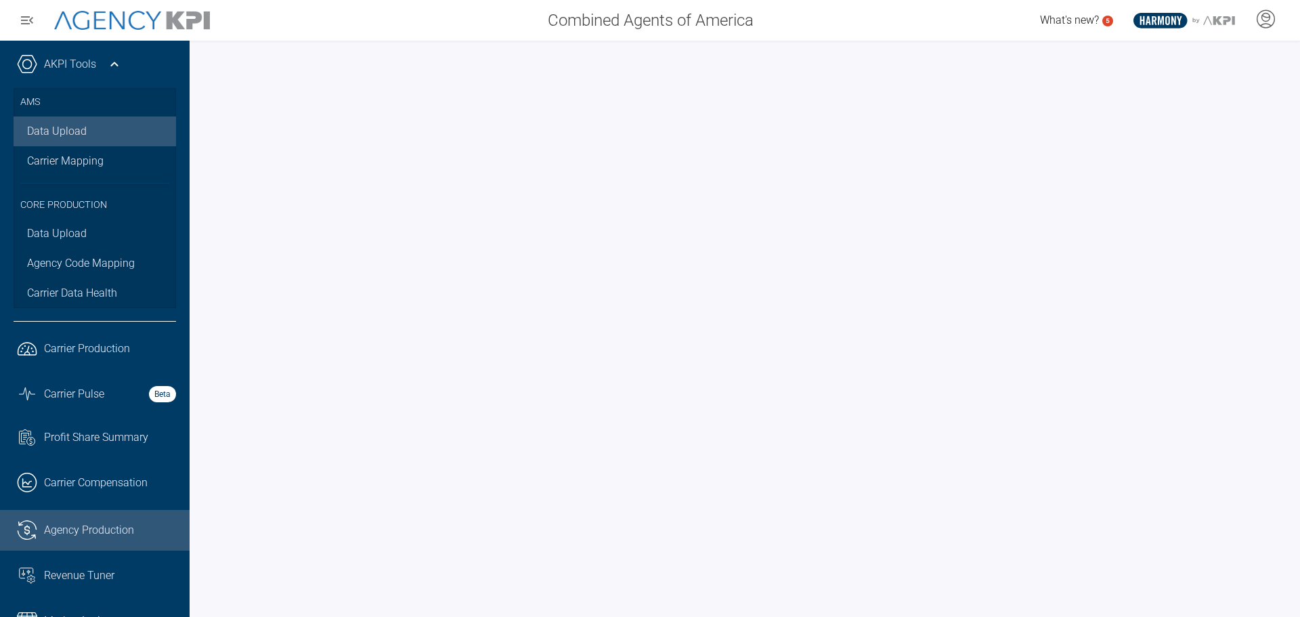 The width and height of the screenshot is (1300, 617). Describe the element at coordinates (89, 530) in the screenshot. I see `span: Agency Production` at that location.